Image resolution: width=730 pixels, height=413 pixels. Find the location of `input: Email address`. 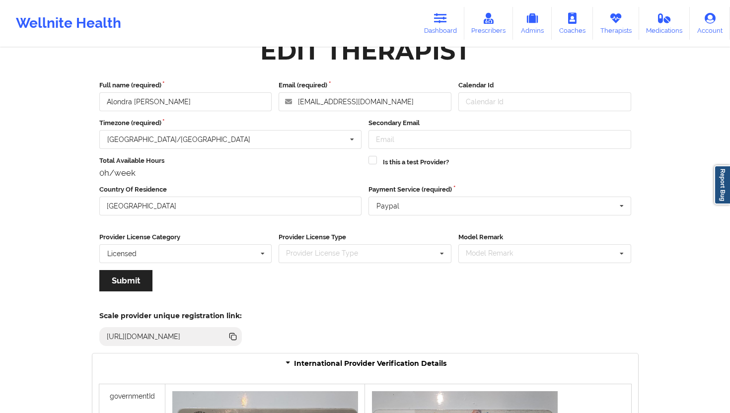

input: Email address is located at coordinates (365, 102).